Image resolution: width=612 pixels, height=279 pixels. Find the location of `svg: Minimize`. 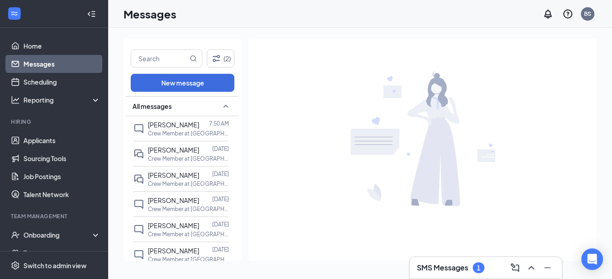

svg: Minimize is located at coordinates (548, 268).